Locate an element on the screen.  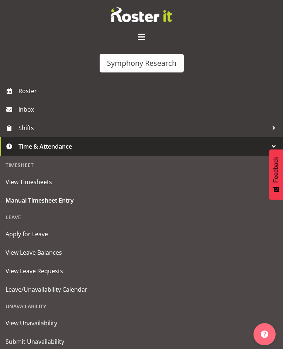
span: Feedback is located at coordinates (276, 170).